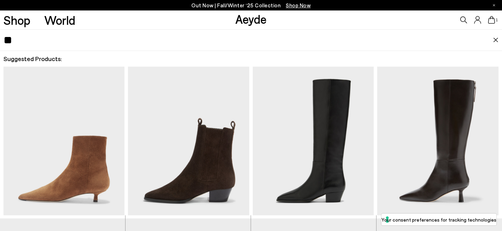 Image resolution: width=502 pixels, height=231 pixels. I want to click on h2: Suggested Products:, so click(251, 59).